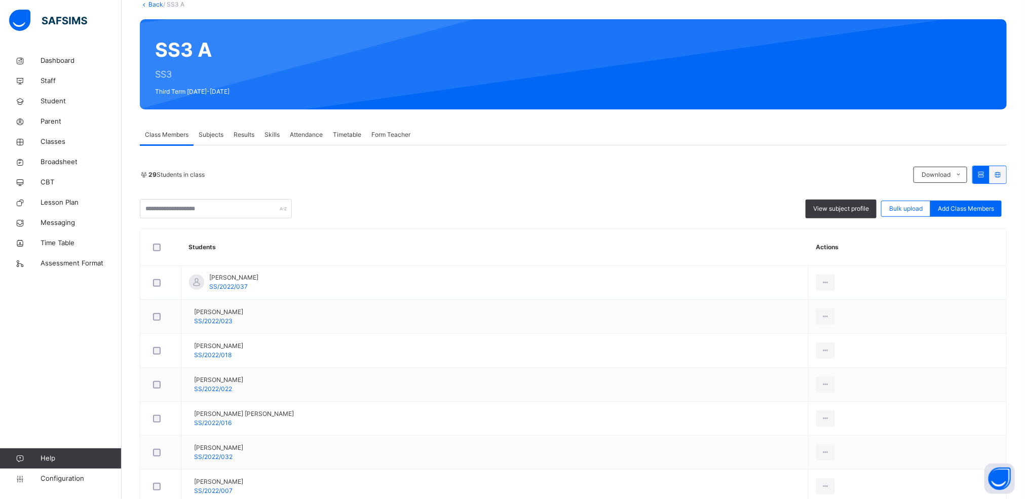  What do you see at coordinates (1000, 479) in the screenshot?
I see `button: Open asap` at bounding box center [1000, 479].